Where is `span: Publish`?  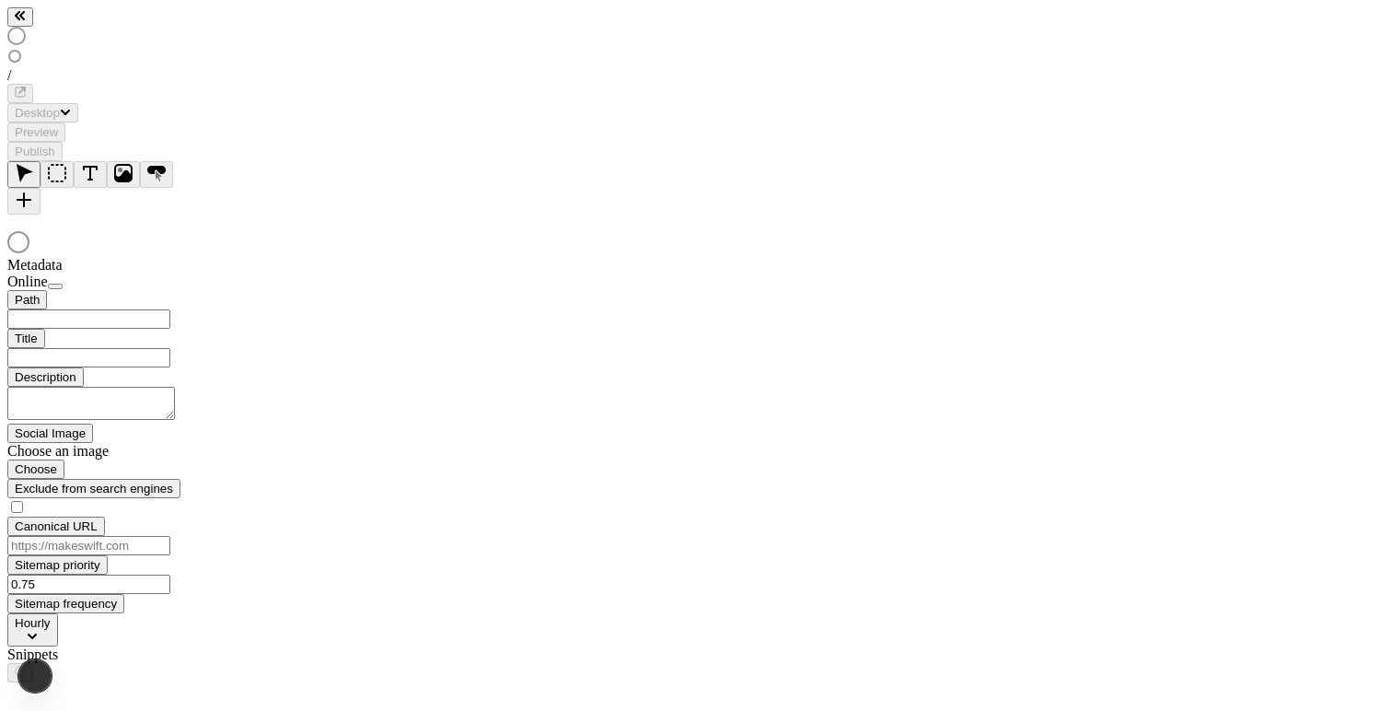
span: Publish is located at coordinates (35, 151).